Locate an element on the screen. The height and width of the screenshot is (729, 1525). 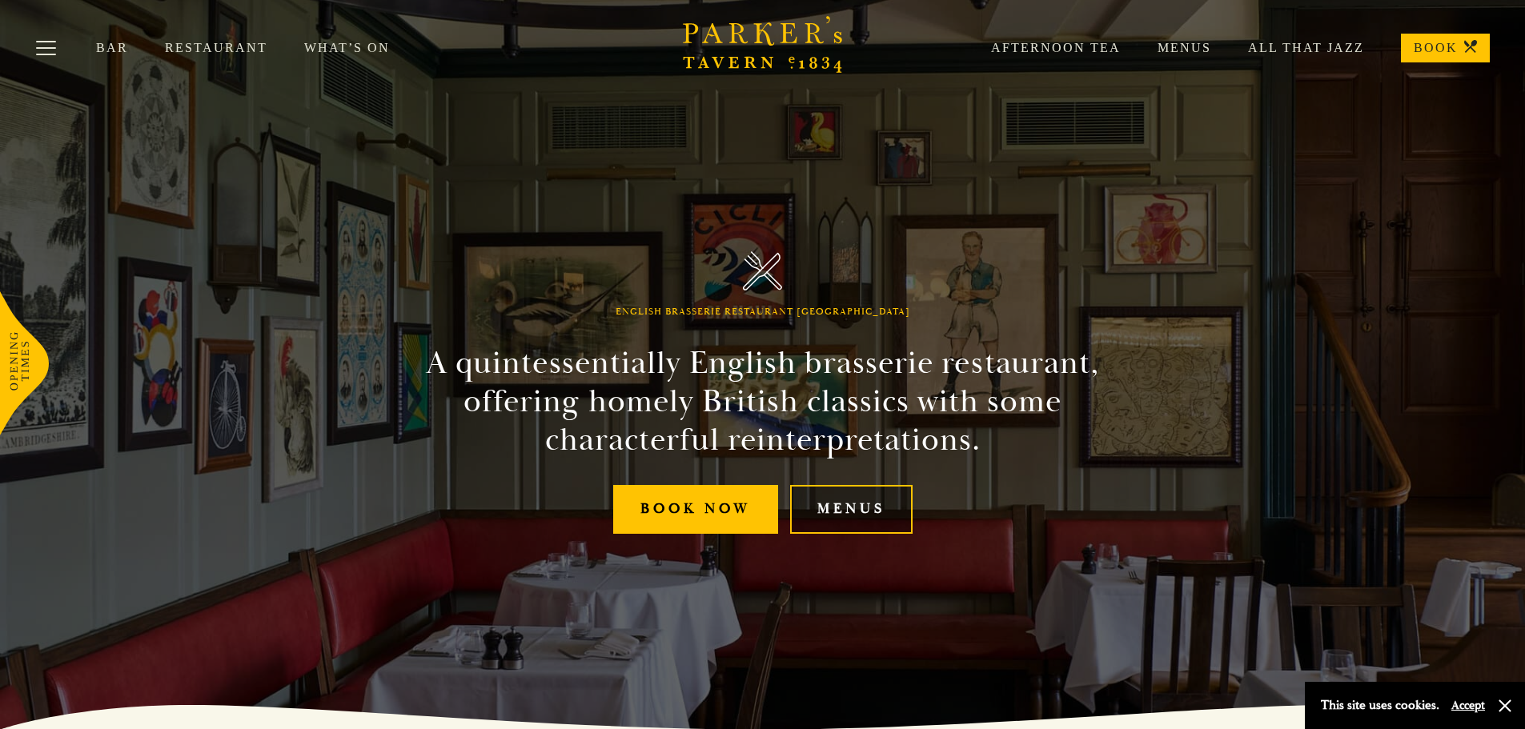
span: co is located at coordinates (1402, 705).